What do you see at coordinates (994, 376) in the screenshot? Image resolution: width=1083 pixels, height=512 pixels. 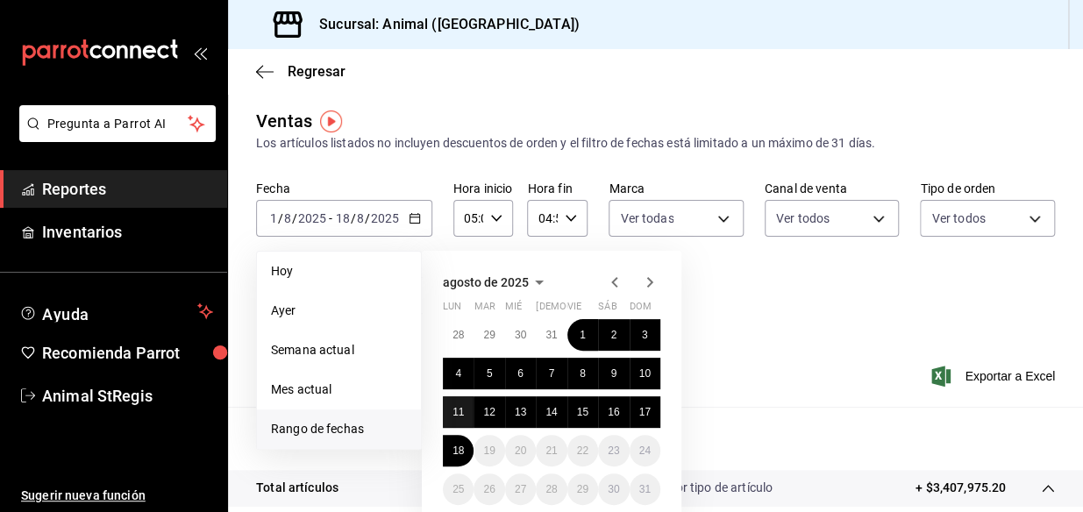 I see `span: Exportar a Excel` at bounding box center [994, 376].